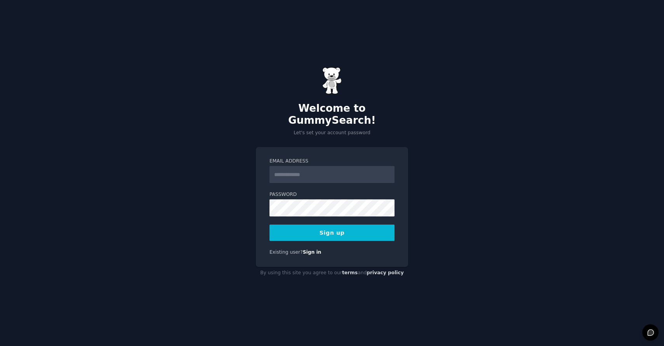  What do you see at coordinates (332, 195) in the screenshot?
I see `label: Password` at bounding box center [332, 195].